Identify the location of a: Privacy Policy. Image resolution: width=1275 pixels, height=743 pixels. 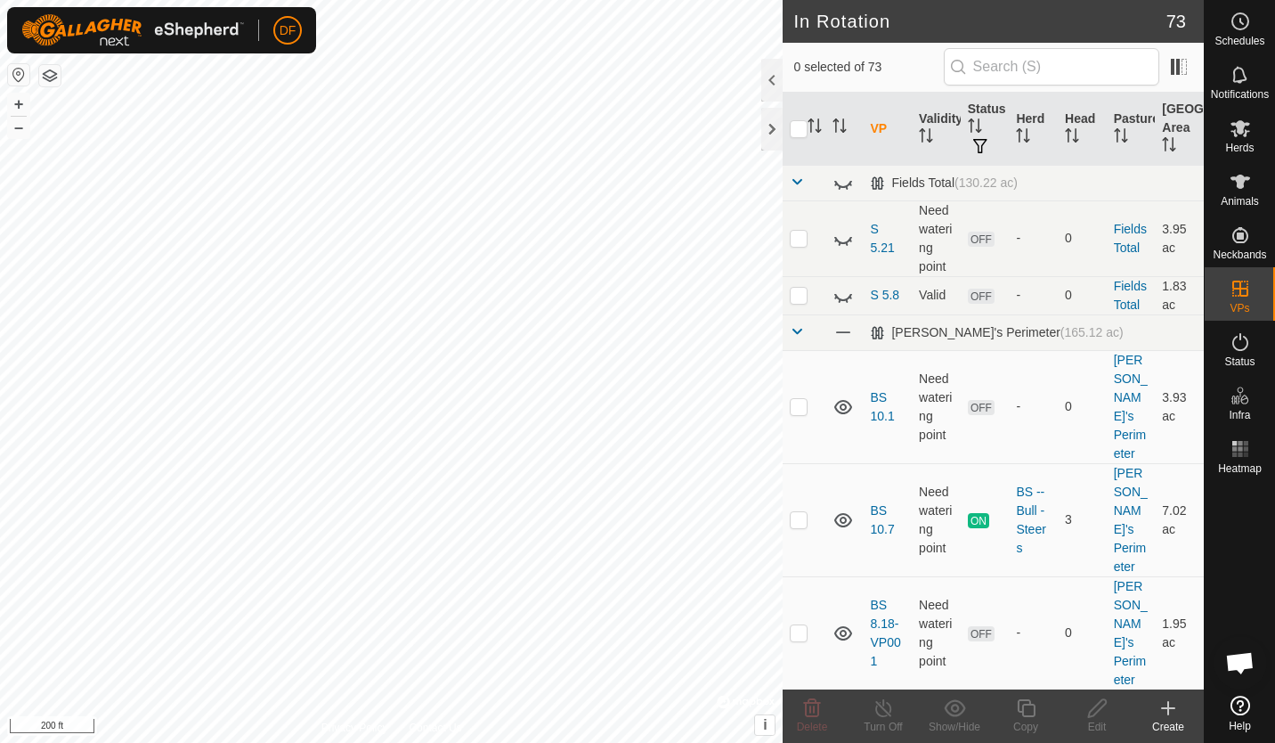
(354, 727).